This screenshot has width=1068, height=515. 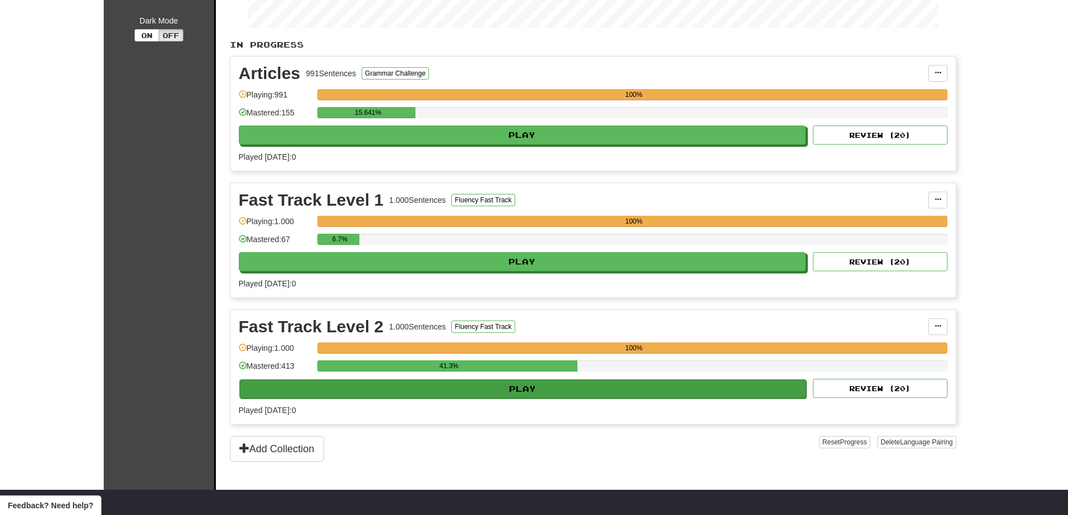 What do you see at coordinates (50, 506) in the screenshot?
I see `span: Open feedback widget` at bounding box center [50, 506].